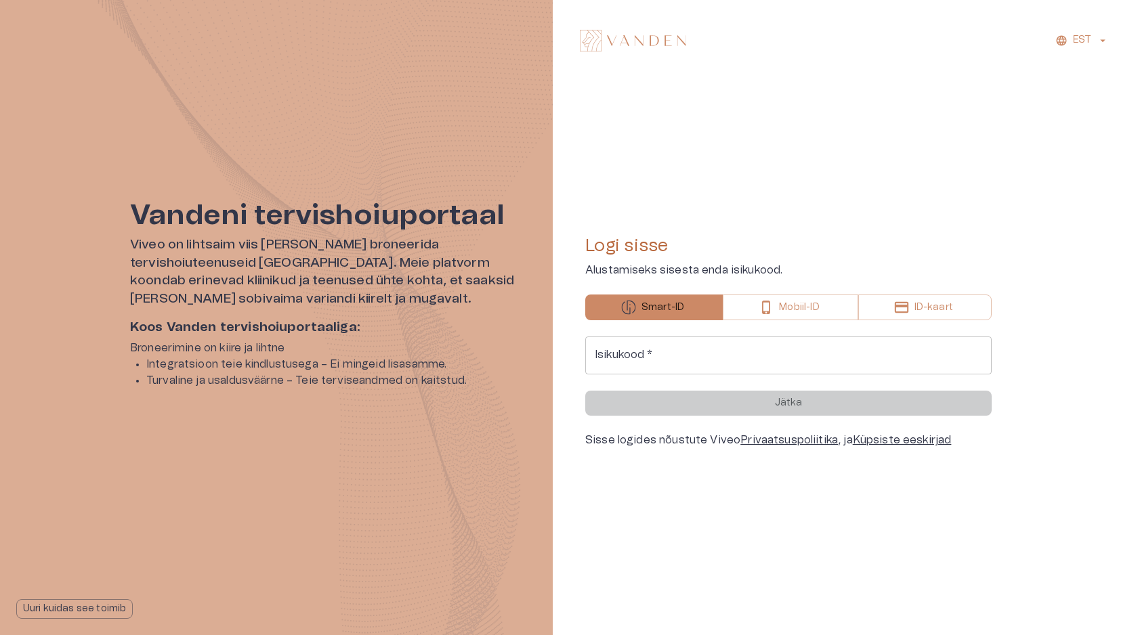 This screenshot has height=635, width=1138. What do you see at coordinates (1082, 40) in the screenshot?
I see `button: EST` at bounding box center [1082, 40].